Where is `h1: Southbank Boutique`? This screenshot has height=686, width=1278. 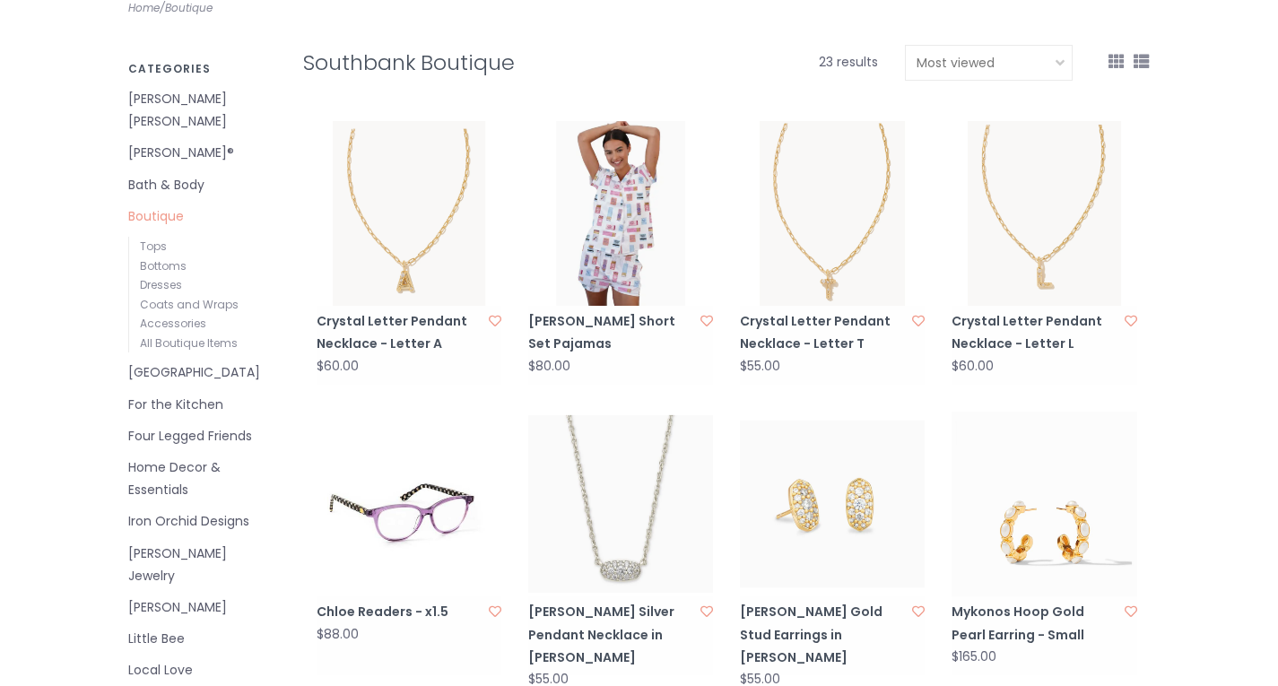 h1: Southbank Boutique is located at coordinates (492, 63).